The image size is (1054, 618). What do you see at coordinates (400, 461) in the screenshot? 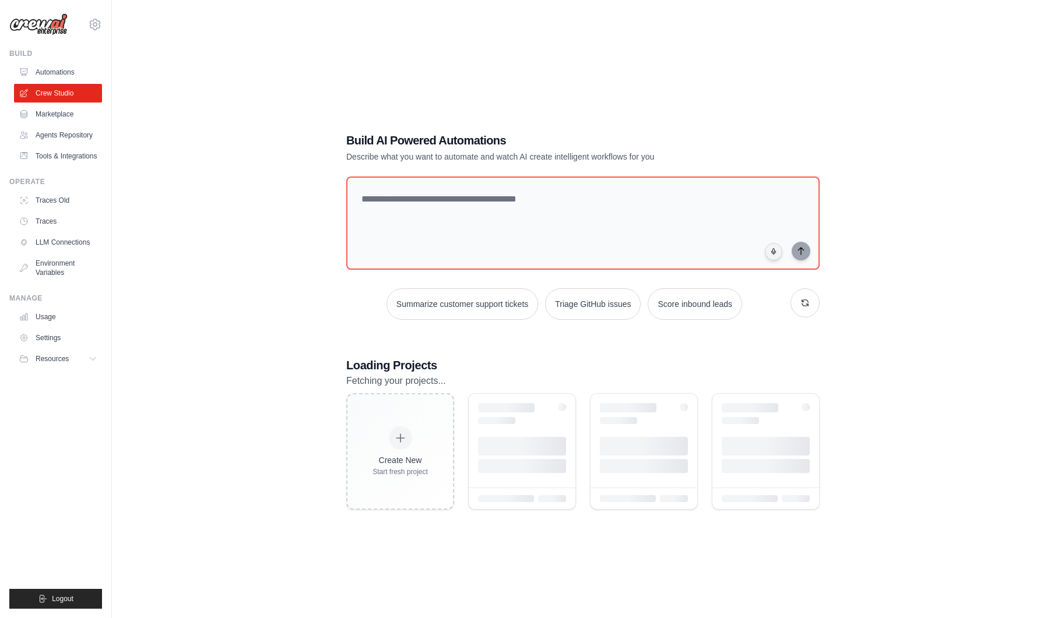
I see `div: Create New` at bounding box center [400, 461].